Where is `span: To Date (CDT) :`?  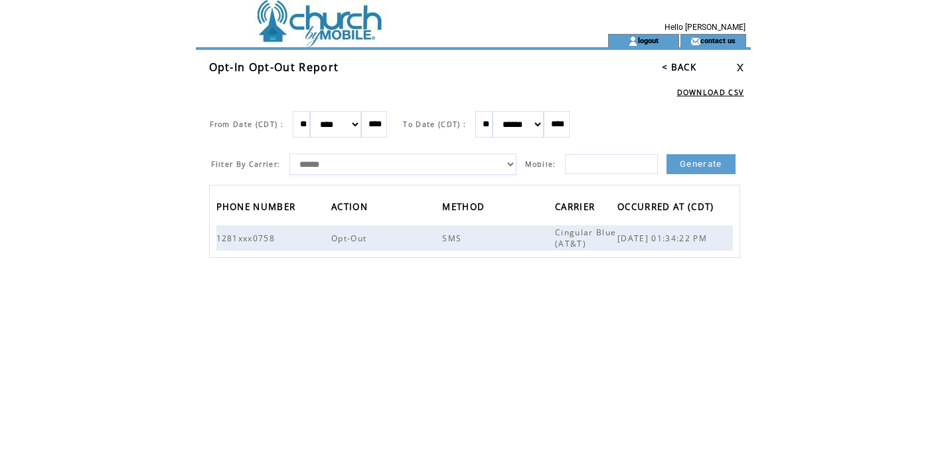 span: To Date (CDT) : is located at coordinates (434, 124).